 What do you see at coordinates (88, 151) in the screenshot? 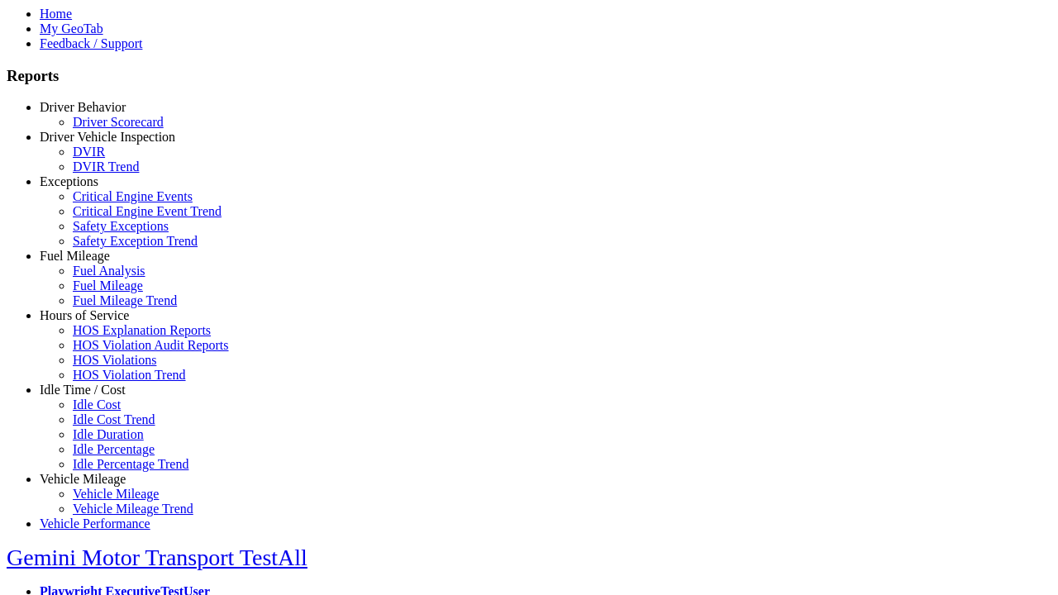
I see `a: DVIR` at bounding box center [88, 151].